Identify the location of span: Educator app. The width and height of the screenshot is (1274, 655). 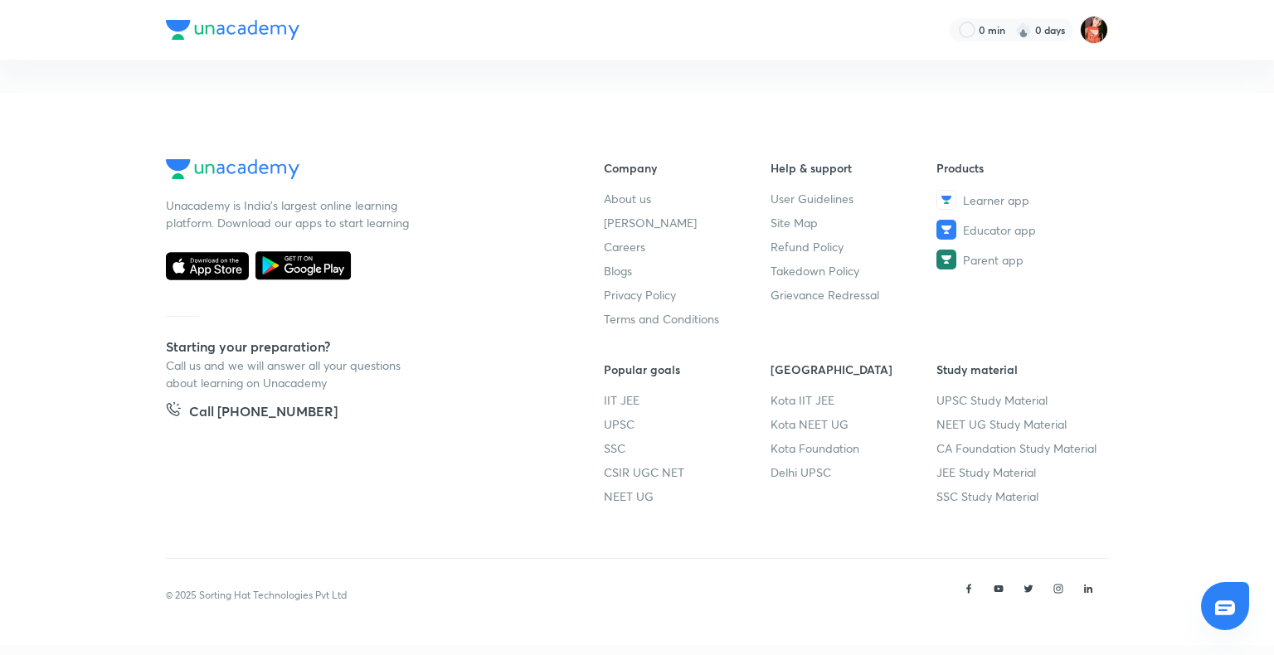
(999, 230).